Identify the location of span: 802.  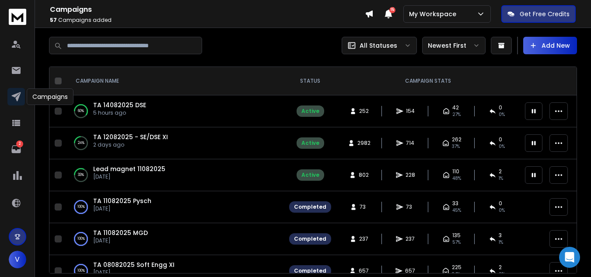
(364, 175).